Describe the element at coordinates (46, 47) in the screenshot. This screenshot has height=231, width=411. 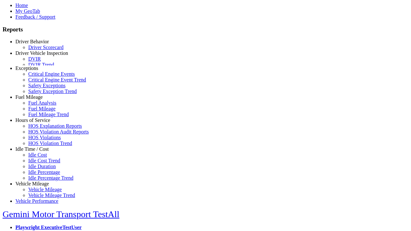
I see `a: Driver Scorecard` at that location.